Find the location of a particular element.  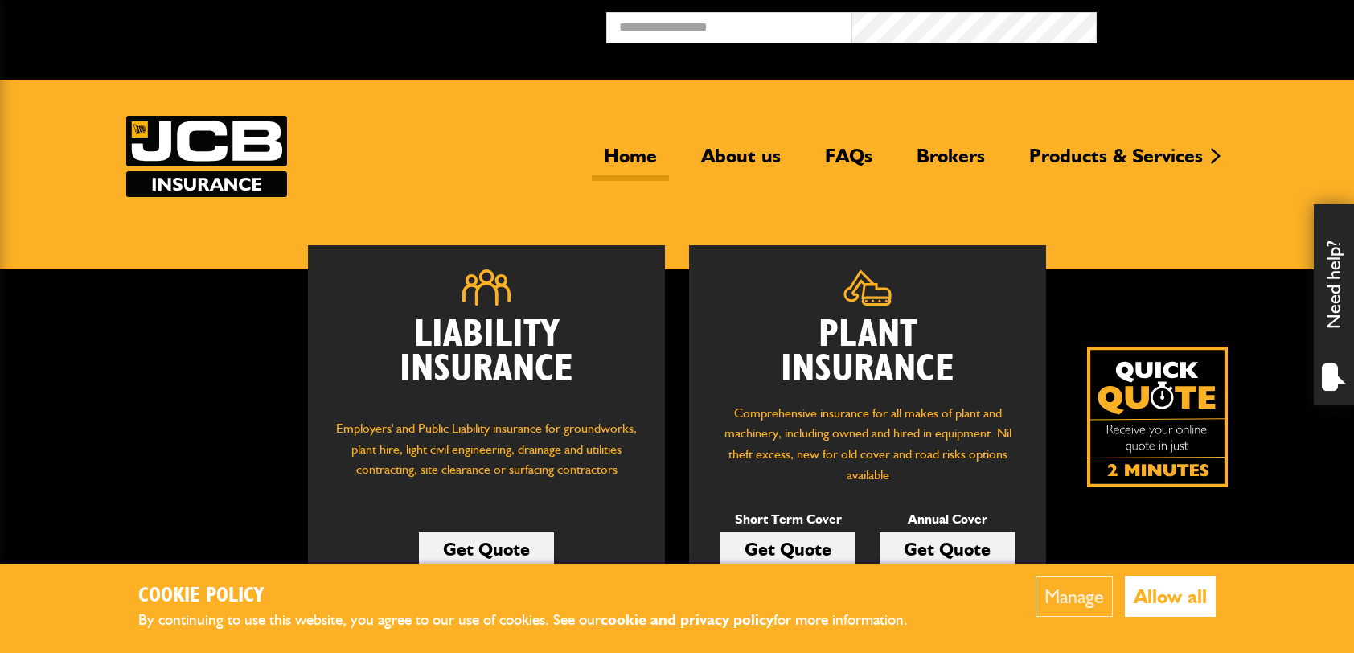

a: Products & Services is located at coordinates (1116, 162).